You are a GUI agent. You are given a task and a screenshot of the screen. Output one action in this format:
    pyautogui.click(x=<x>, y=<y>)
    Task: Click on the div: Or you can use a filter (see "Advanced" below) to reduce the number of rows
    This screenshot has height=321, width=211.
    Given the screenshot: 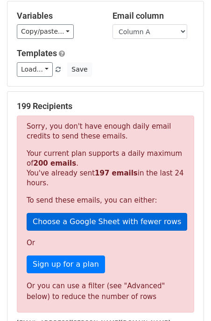 What is the action you would take?
    pyautogui.click(x=106, y=291)
    